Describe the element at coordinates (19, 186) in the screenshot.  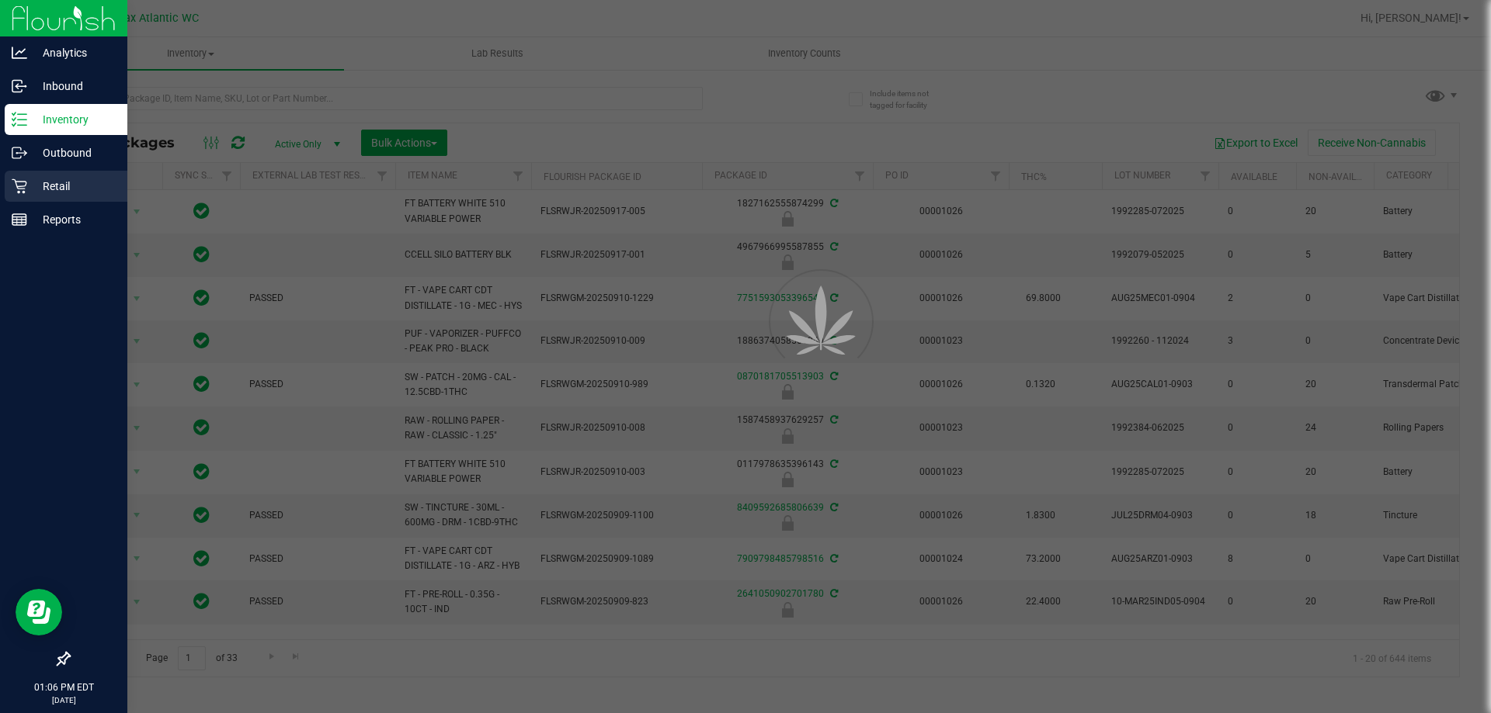
I see `inline-svg: Retail` at that location.